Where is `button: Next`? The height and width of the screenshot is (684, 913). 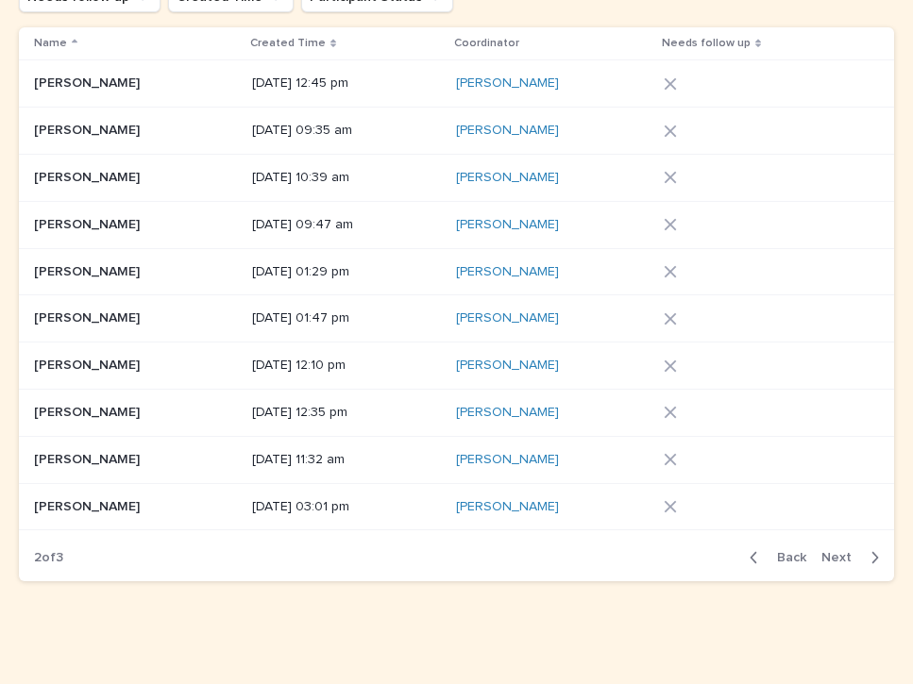
button: Next is located at coordinates (853, 558).